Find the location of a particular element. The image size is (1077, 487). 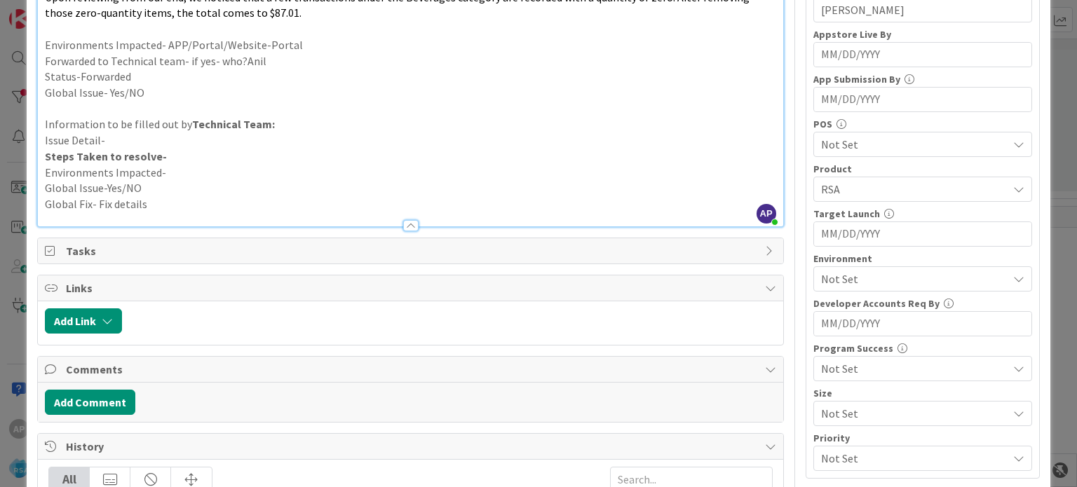

p: Issue Detail- is located at coordinates (410, 140).